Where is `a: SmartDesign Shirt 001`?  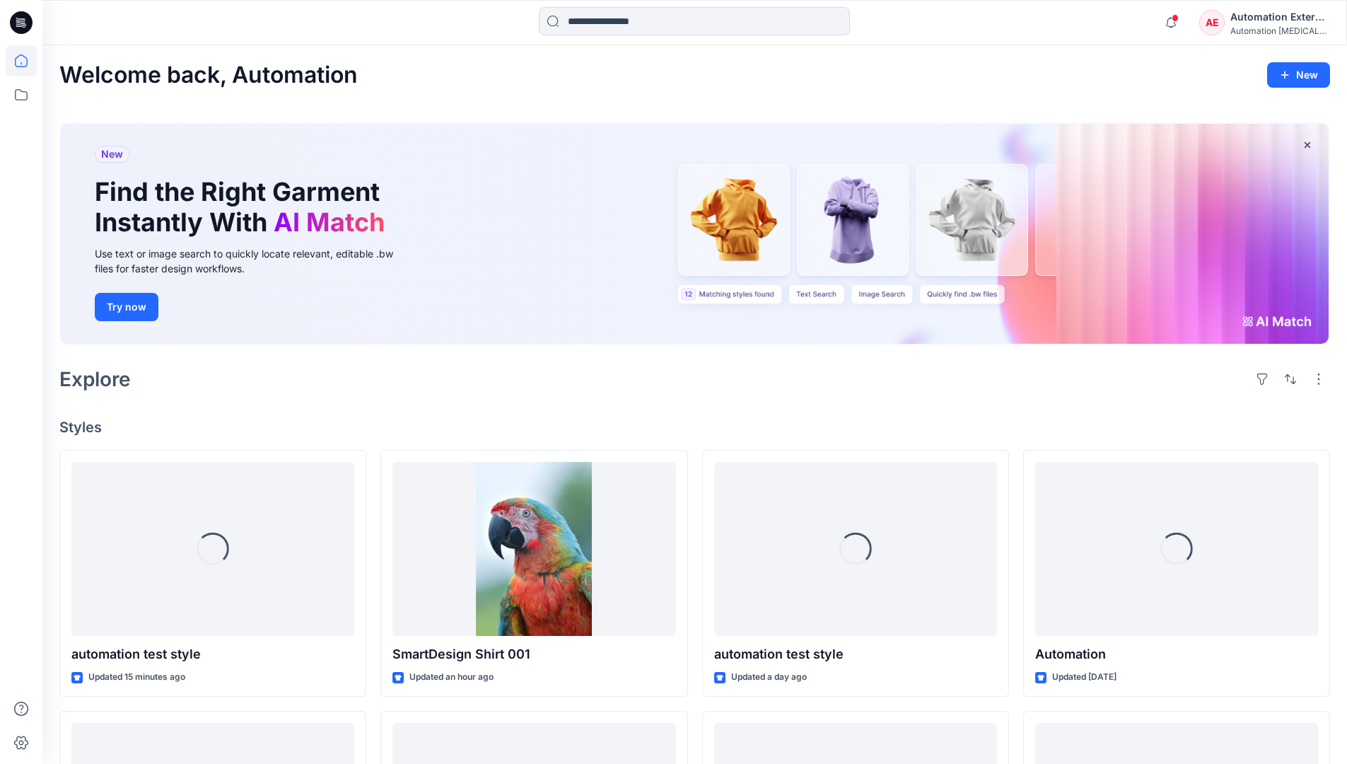
a: SmartDesign Shirt 001 is located at coordinates (534, 549).